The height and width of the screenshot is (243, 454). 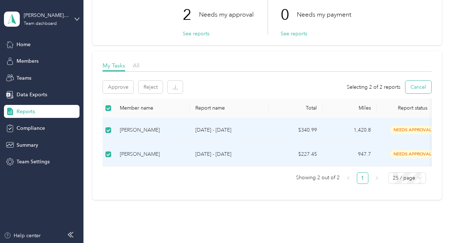 What do you see at coordinates (377, 178) in the screenshot?
I see `button: right` at bounding box center [377, 178].